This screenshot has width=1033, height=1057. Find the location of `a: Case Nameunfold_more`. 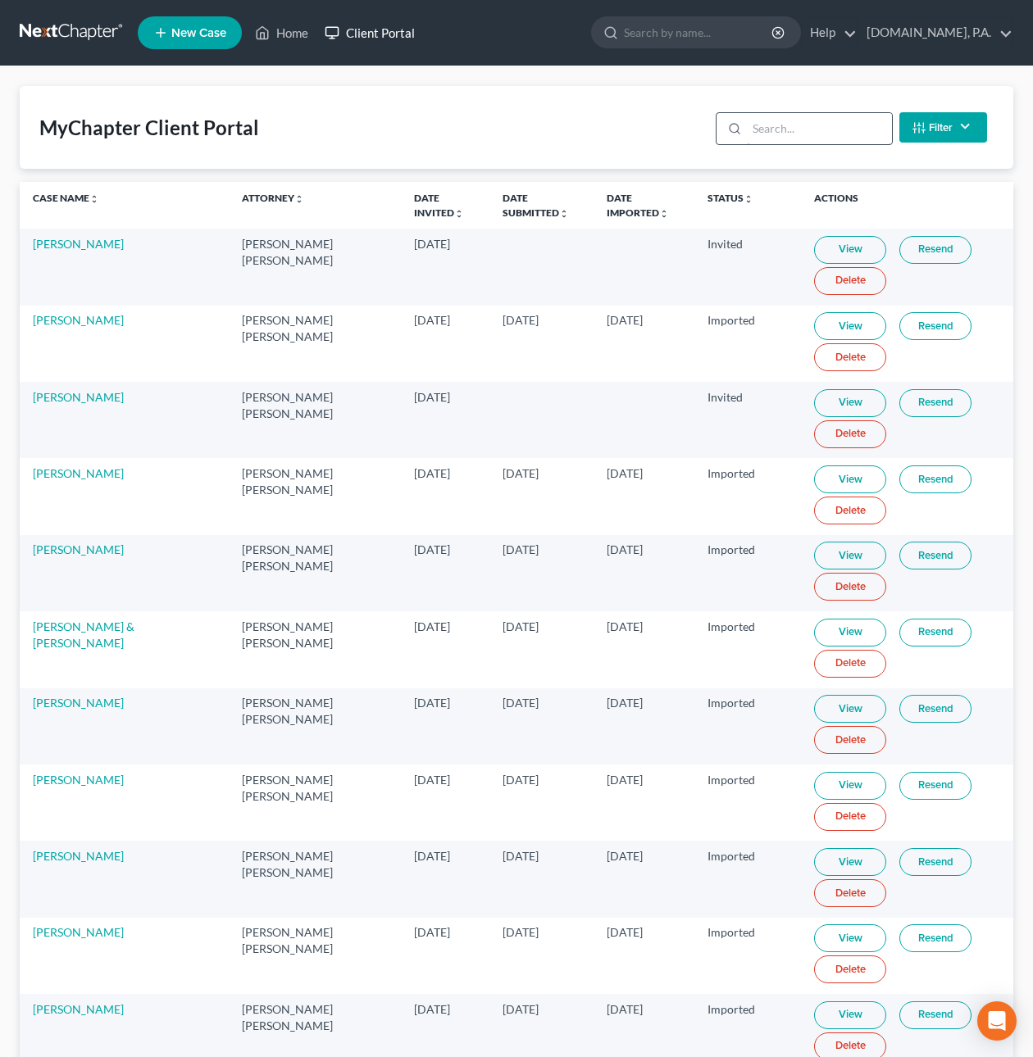

a: Case Nameunfold_more is located at coordinates (66, 198).